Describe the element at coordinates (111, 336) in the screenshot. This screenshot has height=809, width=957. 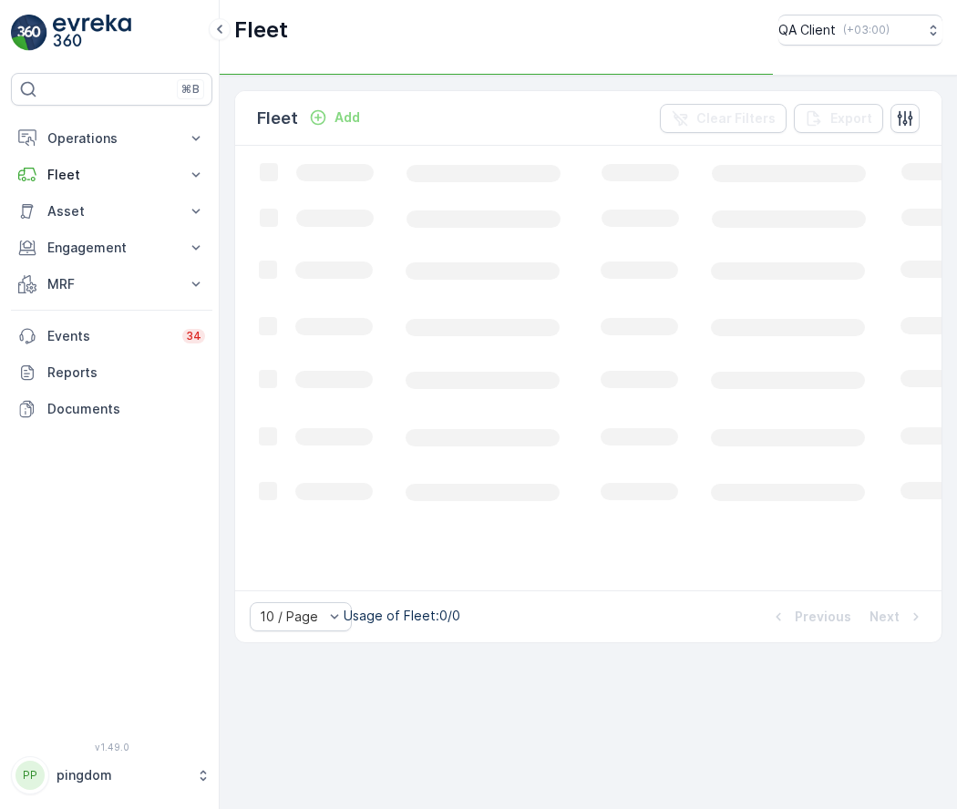
I see `a: Events34` at that location.